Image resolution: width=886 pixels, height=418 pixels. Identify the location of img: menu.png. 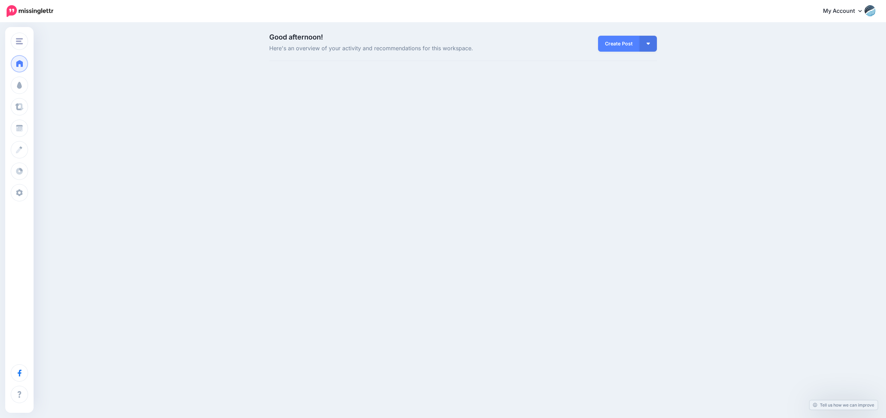
(19, 41).